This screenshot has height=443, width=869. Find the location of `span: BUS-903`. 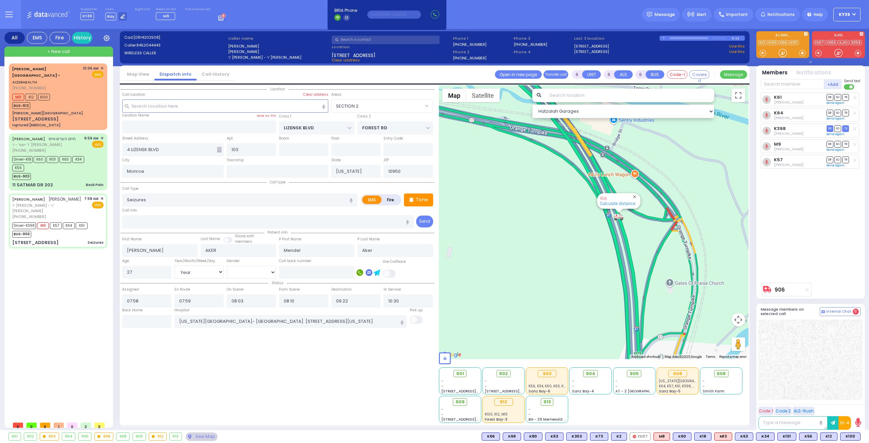

span: BUS-903 is located at coordinates (21, 176).